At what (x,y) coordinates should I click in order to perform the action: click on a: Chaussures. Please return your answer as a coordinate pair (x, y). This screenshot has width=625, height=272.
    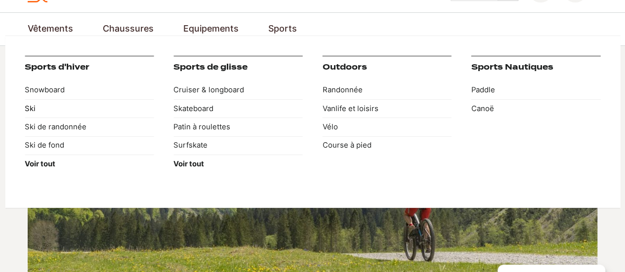
    Looking at the image, I should click on (128, 29).